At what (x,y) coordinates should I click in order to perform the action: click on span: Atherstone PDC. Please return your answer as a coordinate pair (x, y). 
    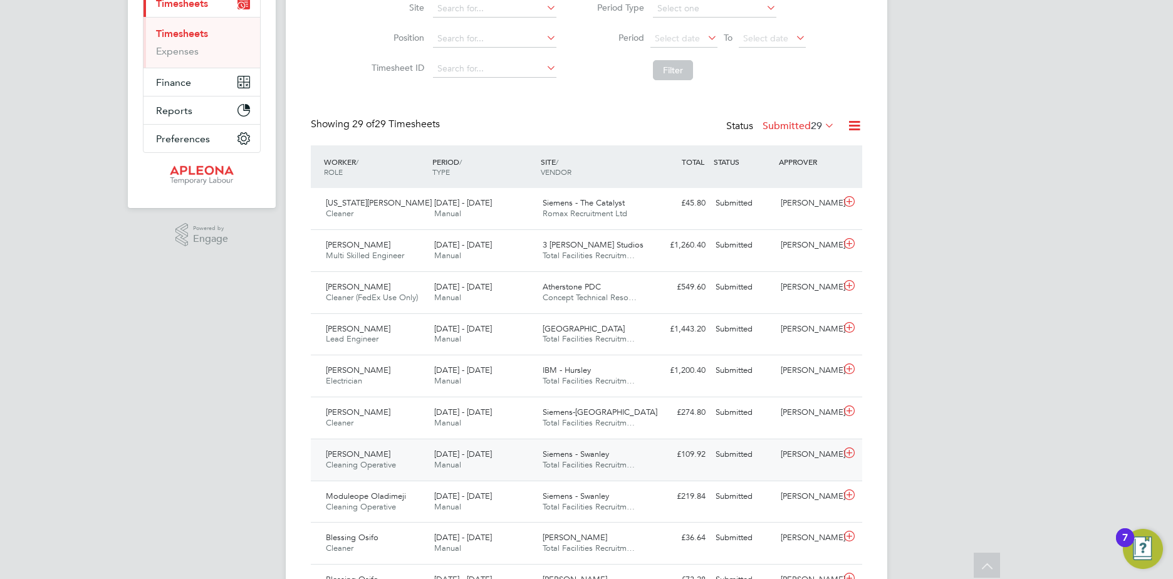
    Looking at the image, I should click on (571, 286).